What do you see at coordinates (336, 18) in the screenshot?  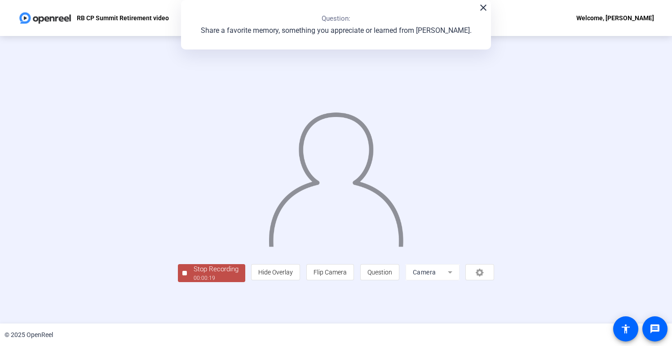 I see `p: Question:` at bounding box center [336, 18].